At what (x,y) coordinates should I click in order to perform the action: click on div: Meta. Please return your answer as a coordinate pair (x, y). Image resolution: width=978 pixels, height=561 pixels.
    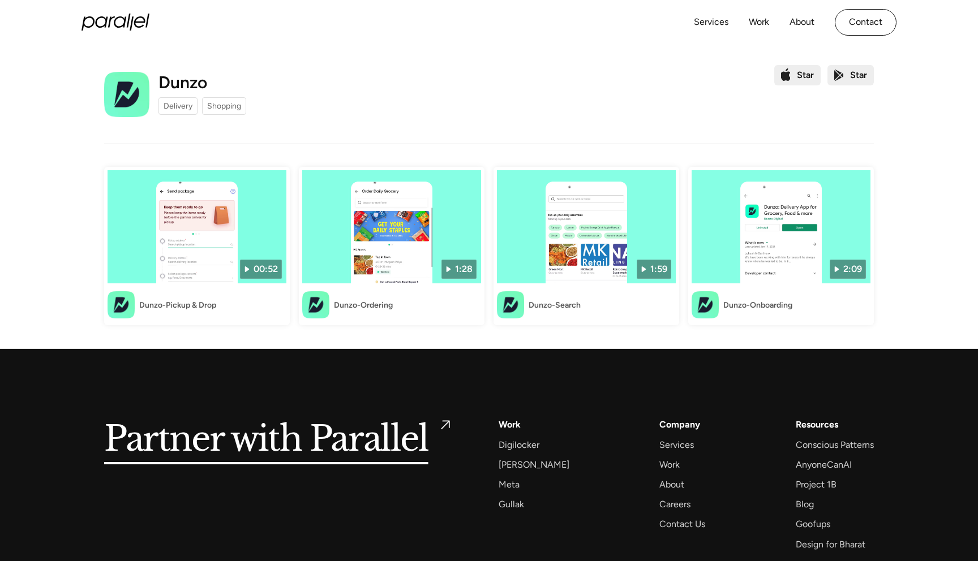
    Looking at the image, I should click on (509, 484).